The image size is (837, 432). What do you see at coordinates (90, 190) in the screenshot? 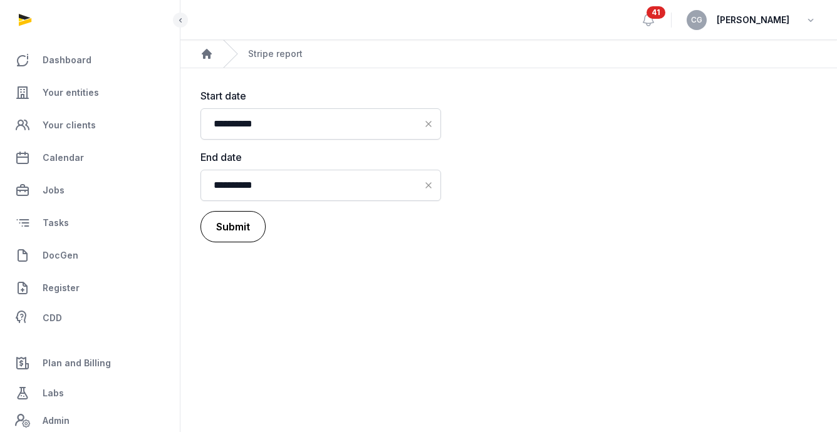
I see `a: Jobs` at bounding box center [90, 190].